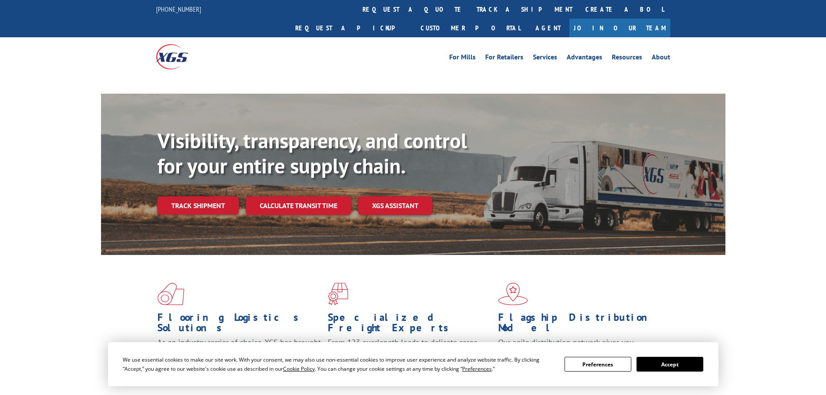  Describe the element at coordinates (338, 294) in the screenshot. I see `img: xgs-icon-focused-on-flooring-red` at that location.